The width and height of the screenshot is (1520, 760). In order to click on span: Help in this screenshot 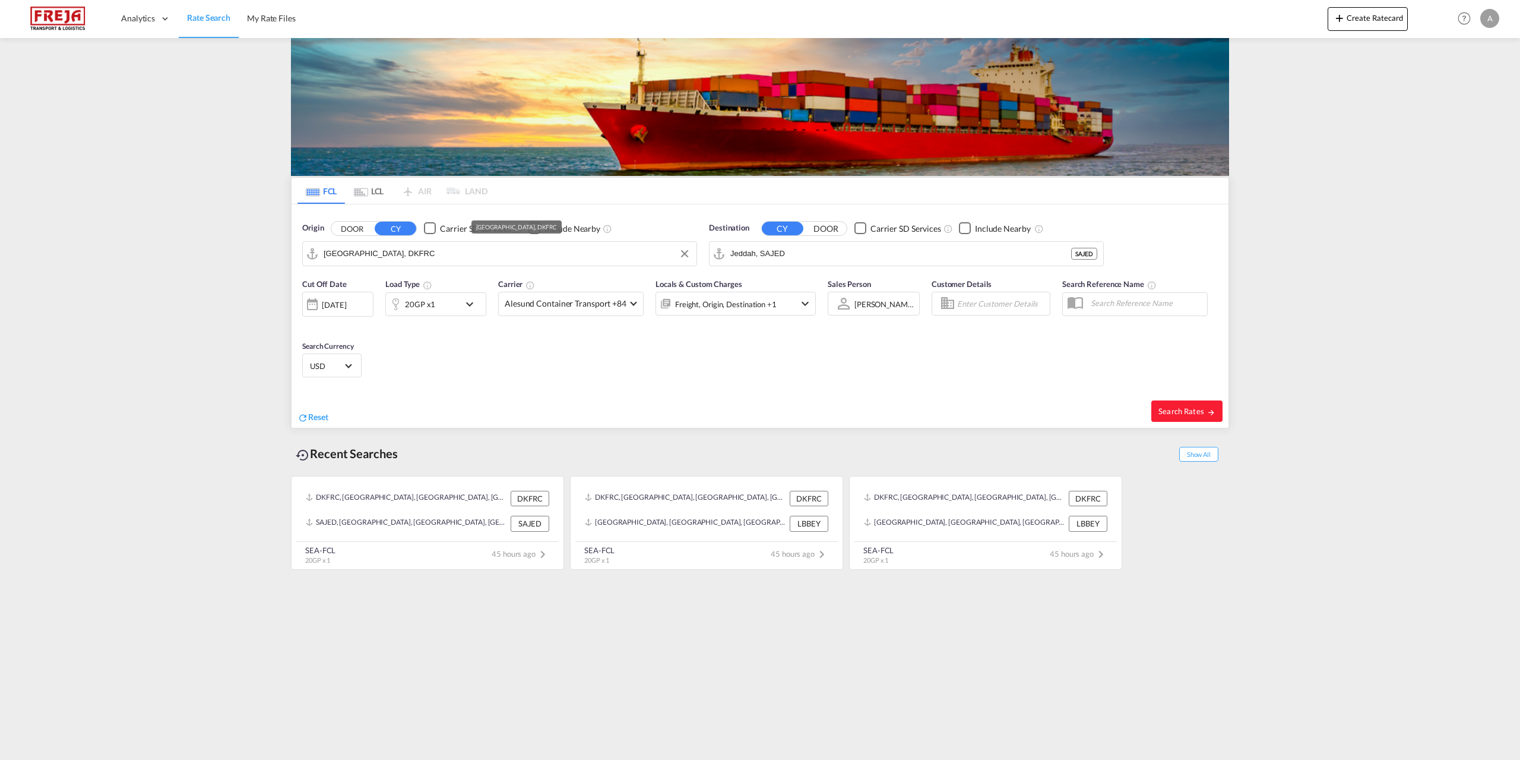, I will do `click(1465, 18)`.